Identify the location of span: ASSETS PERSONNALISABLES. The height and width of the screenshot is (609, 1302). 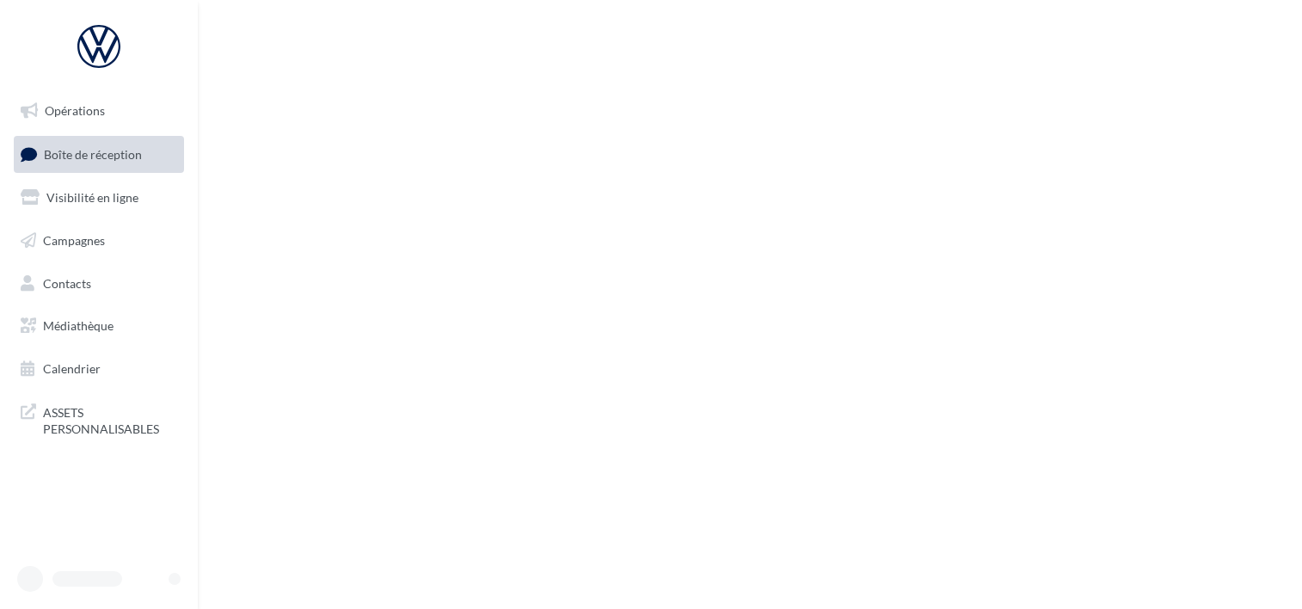
(110, 419).